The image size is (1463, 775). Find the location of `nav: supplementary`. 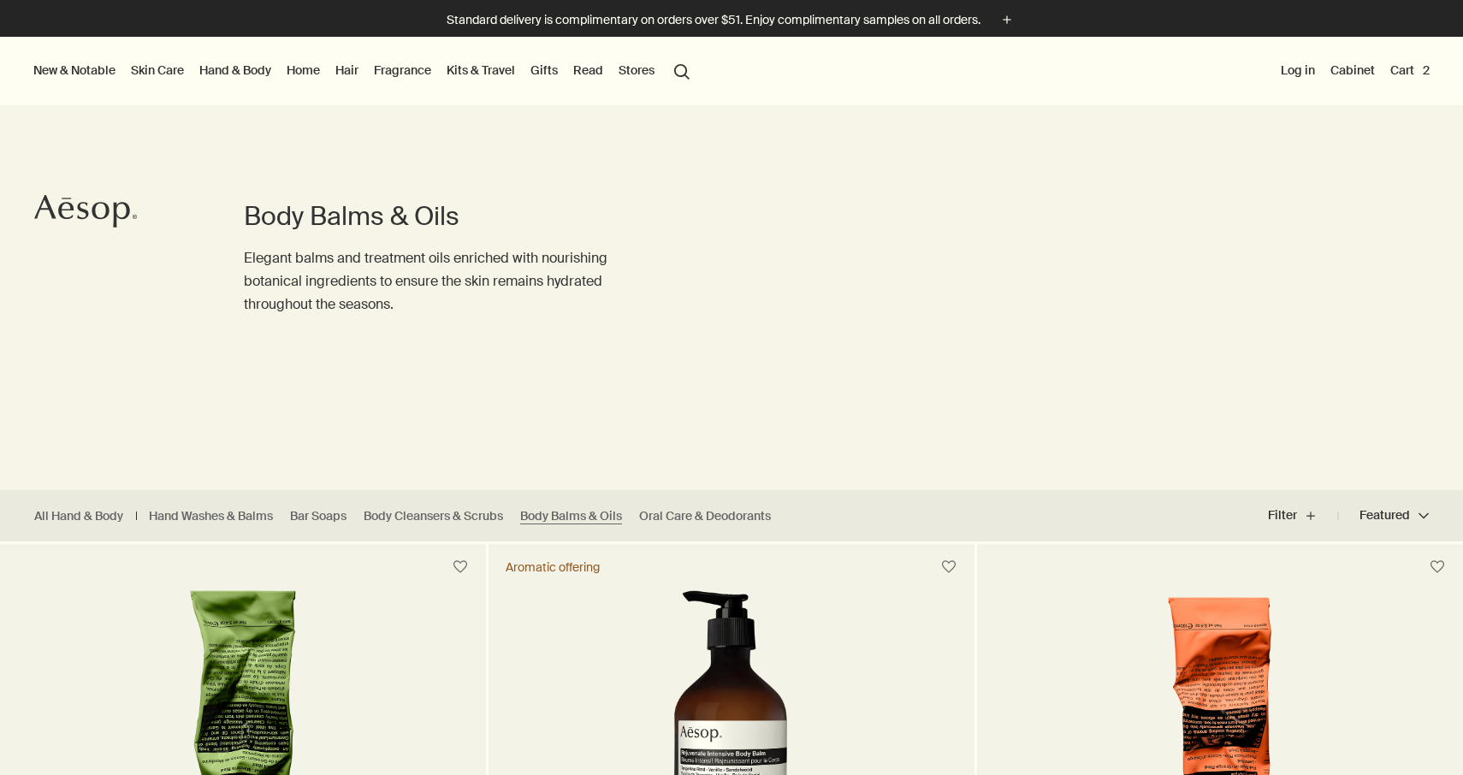

nav: supplementary is located at coordinates (1356, 71).